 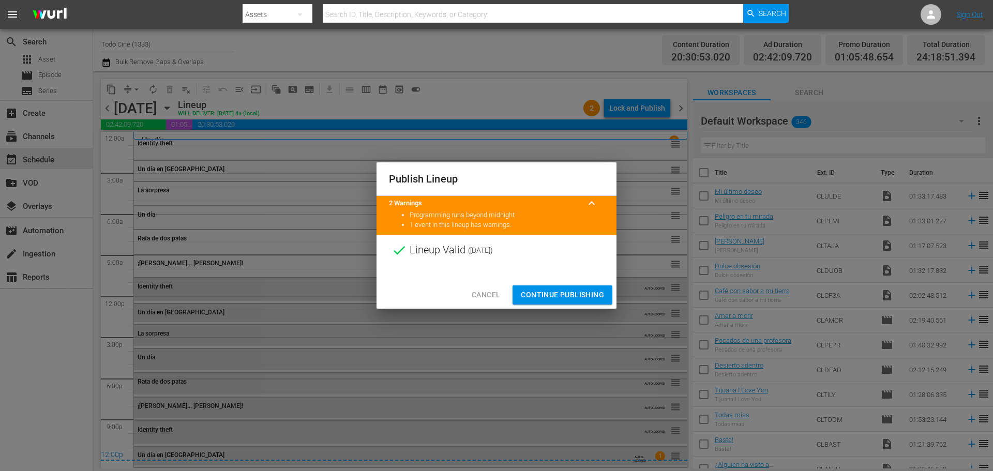 I want to click on li: Programming runs beyond midnight, so click(x=507, y=215).